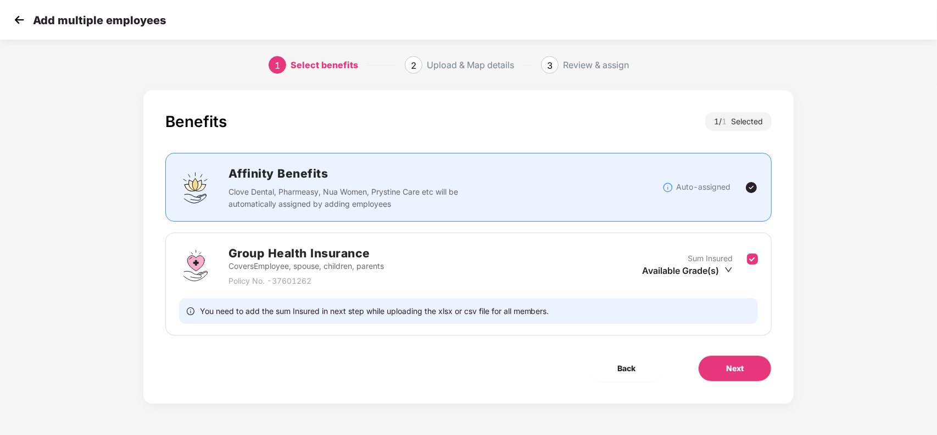 This screenshot has width=937, height=435. What do you see at coordinates (375, 310) in the screenshot?
I see `span: You need to add the sum Insured in next step while uploading the xlsx or csv file for all members.` at bounding box center [375, 310].